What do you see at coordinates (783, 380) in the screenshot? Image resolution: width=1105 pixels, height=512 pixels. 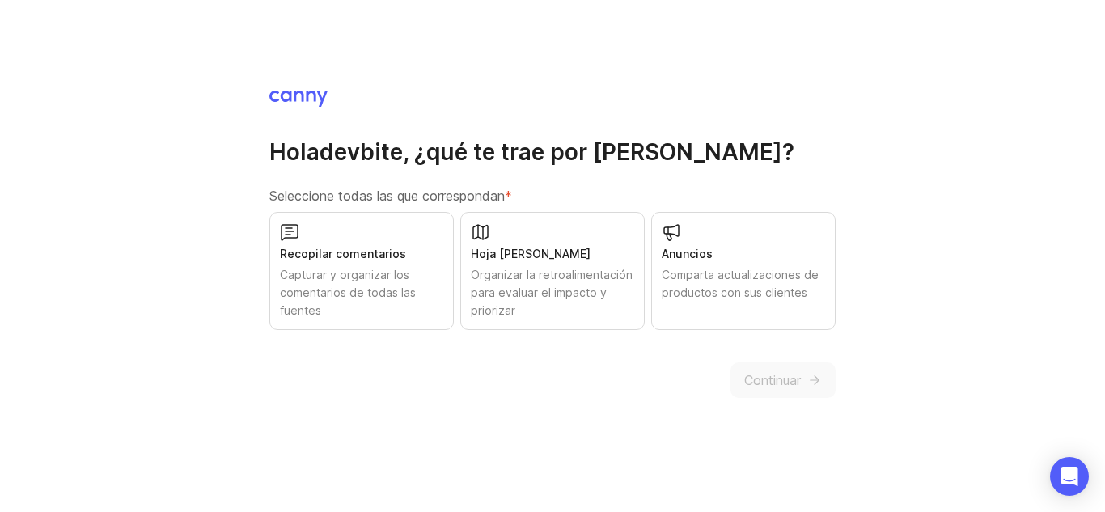 I see `button: Continuar` at bounding box center [783, 380].